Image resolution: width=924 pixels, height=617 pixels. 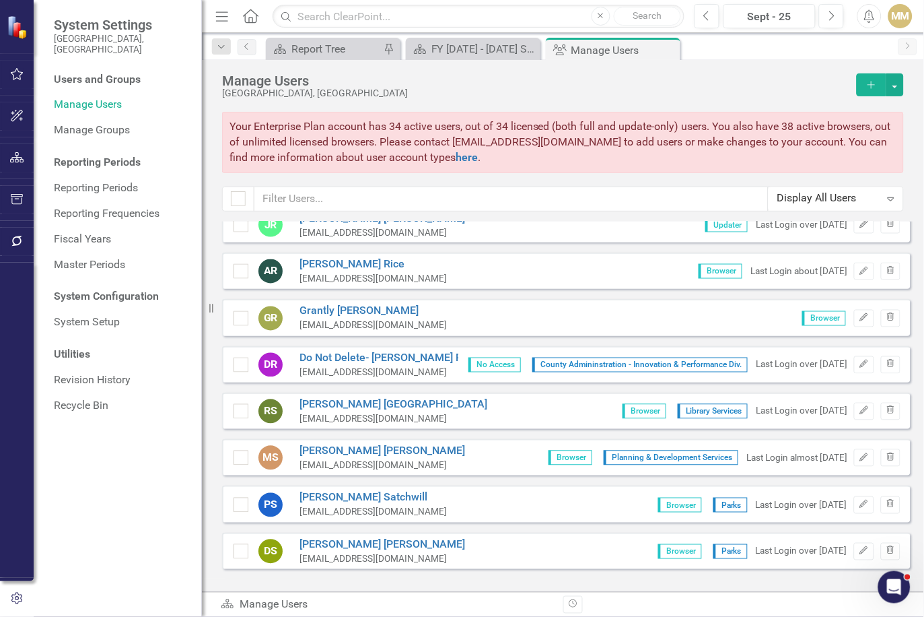 I want to click on div: Utilities, so click(x=121, y=354).